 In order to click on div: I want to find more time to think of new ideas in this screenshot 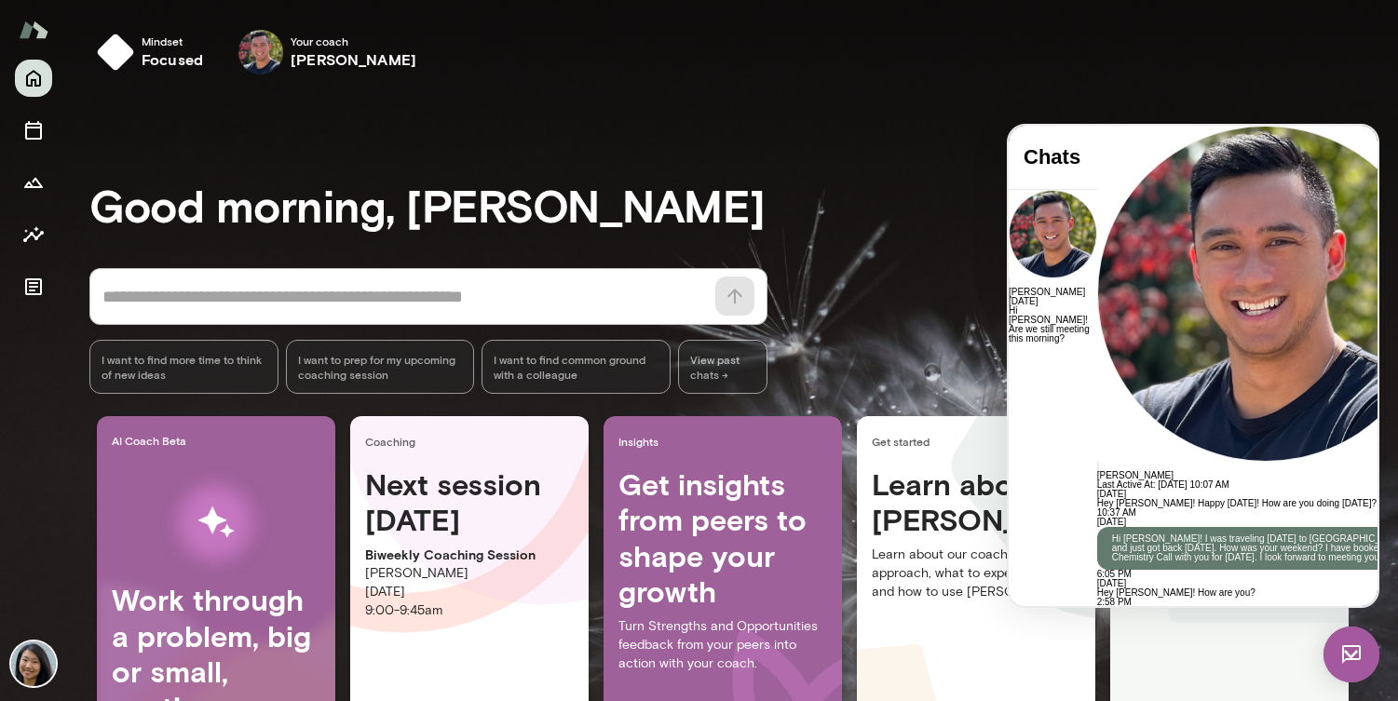, I will do `click(183, 367)`.